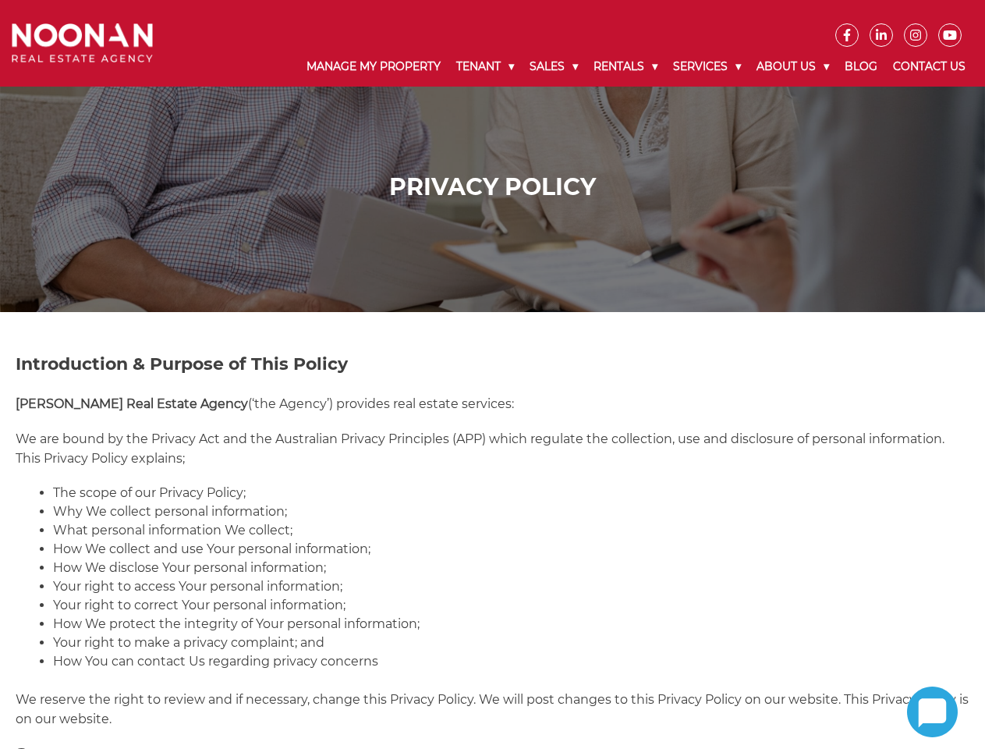 The height and width of the screenshot is (749, 985). I want to click on li: Your right to correct Your personal information;, so click(511, 605).